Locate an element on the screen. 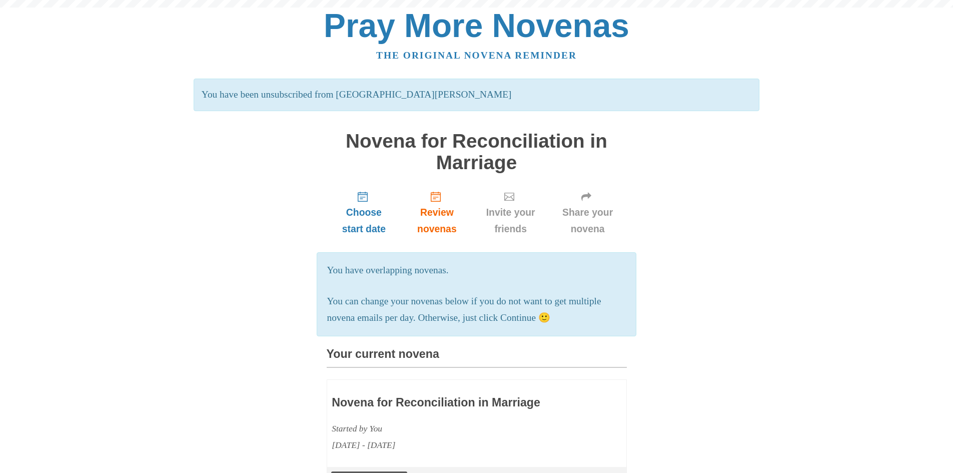 Image resolution: width=953 pixels, height=473 pixels. span: Invite your friends is located at coordinates (511, 221).